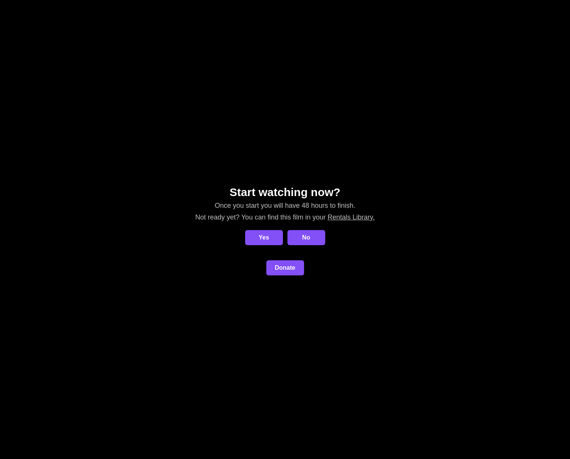 This screenshot has width=570, height=459. What do you see at coordinates (285, 192) in the screenshot?
I see `p: Start watching now?` at bounding box center [285, 192].